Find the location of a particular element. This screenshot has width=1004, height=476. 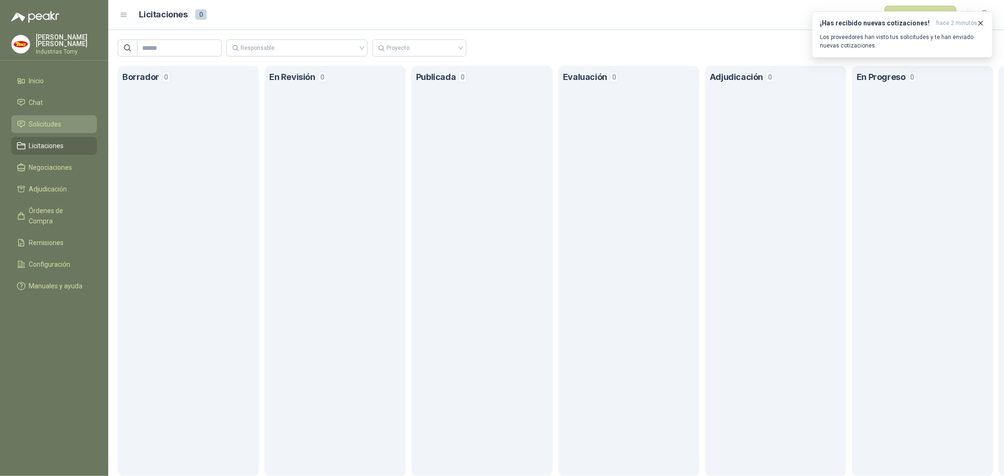

span: Inicio is located at coordinates (37, 81).